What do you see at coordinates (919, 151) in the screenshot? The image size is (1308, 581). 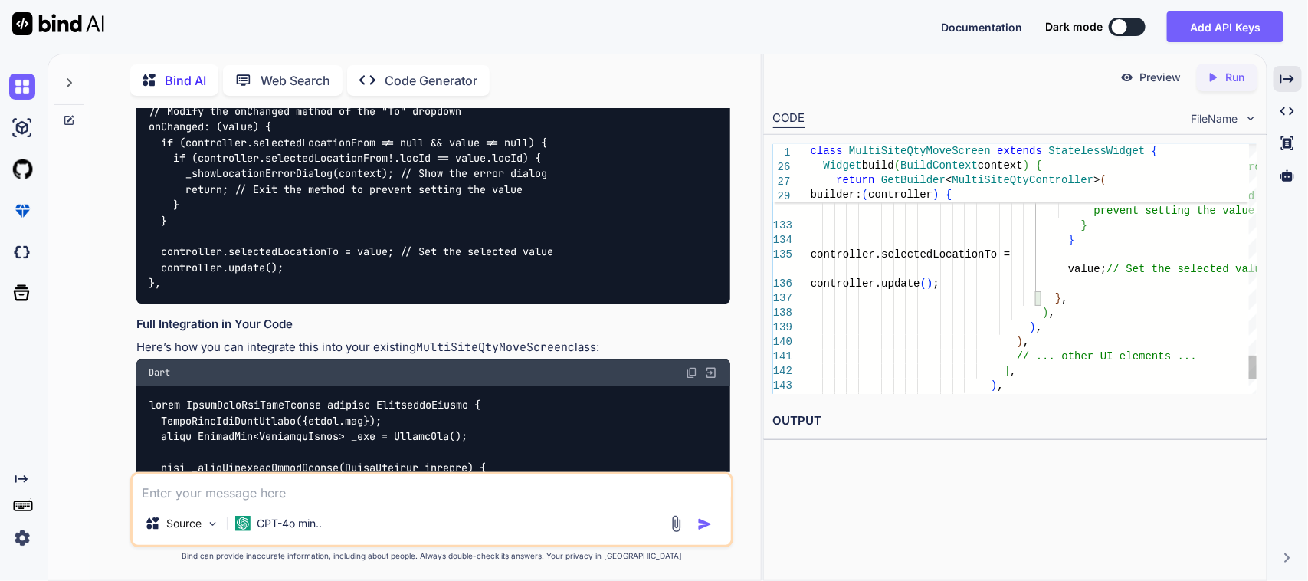 I see `span: MultiSiteQtyMoveScreen` at bounding box center [919, 151].